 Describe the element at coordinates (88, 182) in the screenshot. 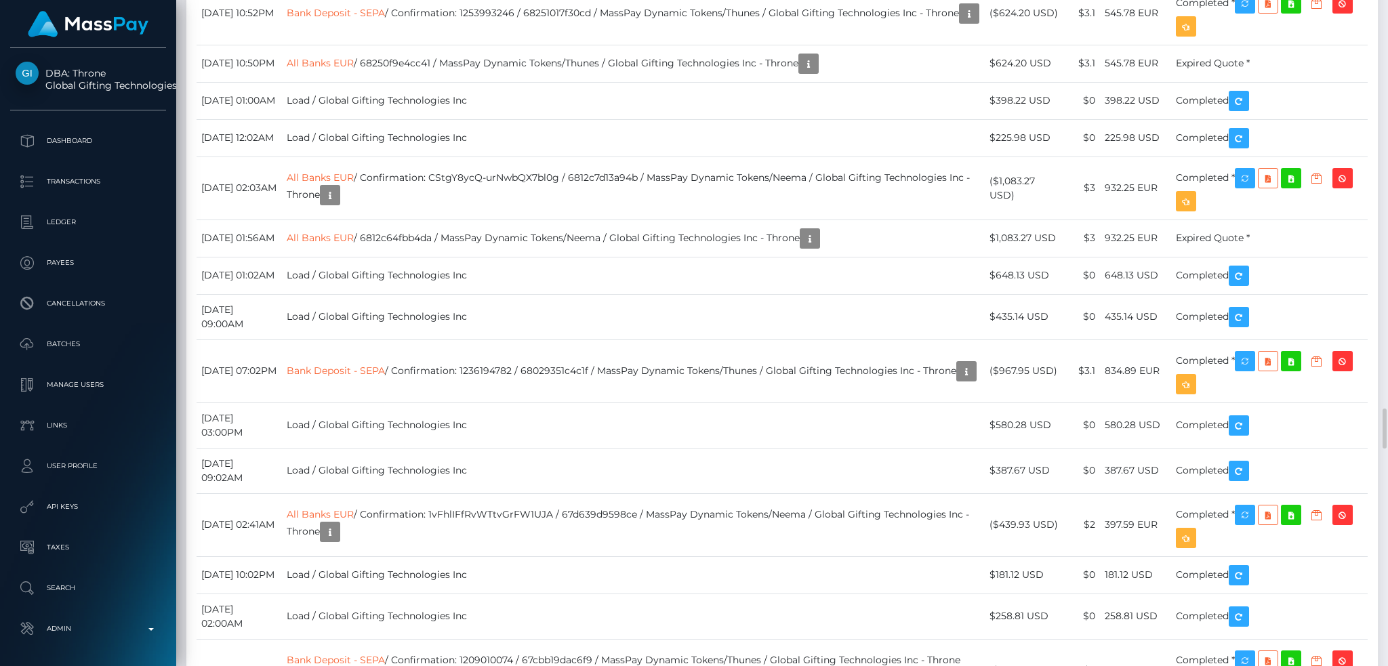

I see `p: Transactions` at that location.